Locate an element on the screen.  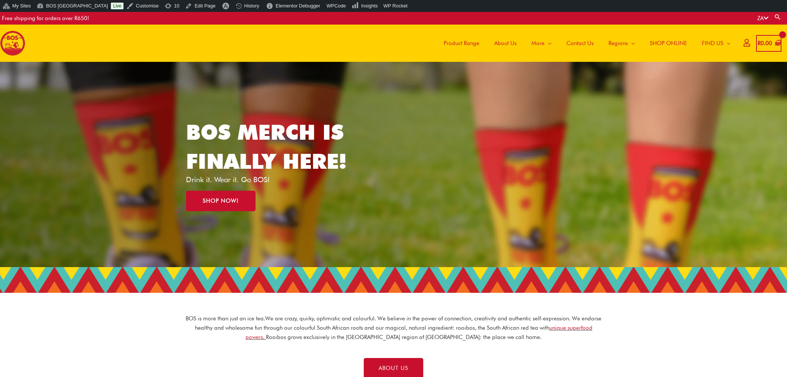
a: View Shopping Cart, empty is located at coordinates (769, 43).